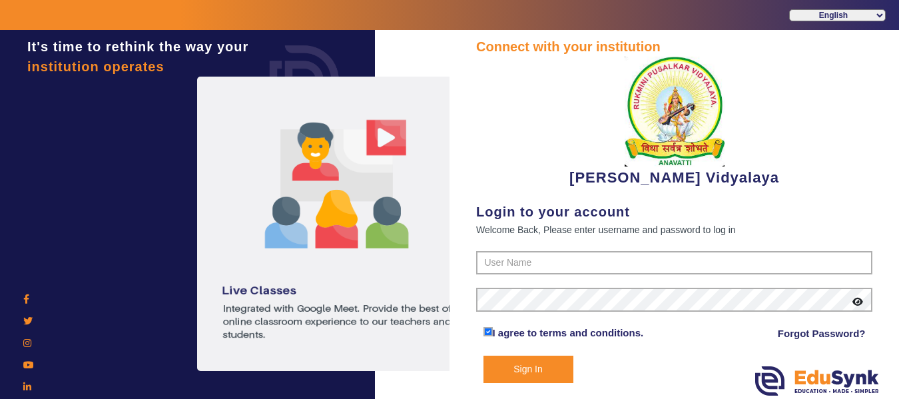 This screenshot has width=899, height=399. Describe the element at coordinates (674, 47) in the screenshot. I see `div: Connect with your institution` at that location.